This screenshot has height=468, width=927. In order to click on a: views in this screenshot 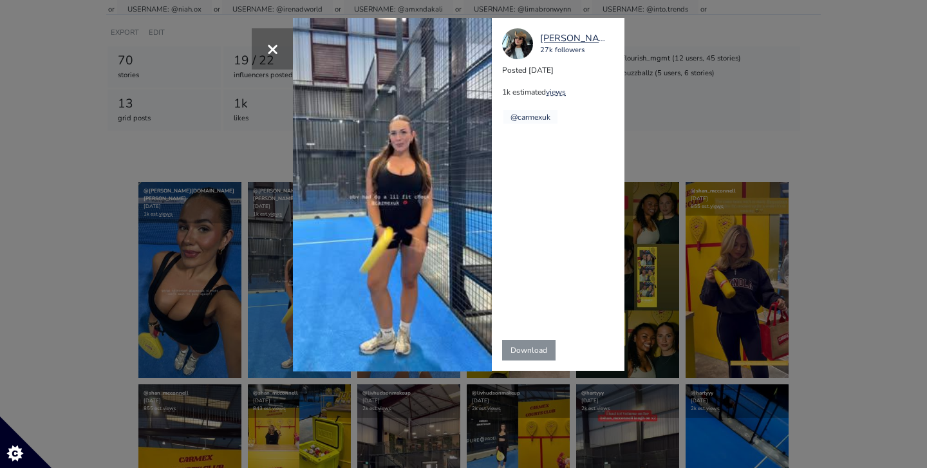, I will do `click(556, 92)`.